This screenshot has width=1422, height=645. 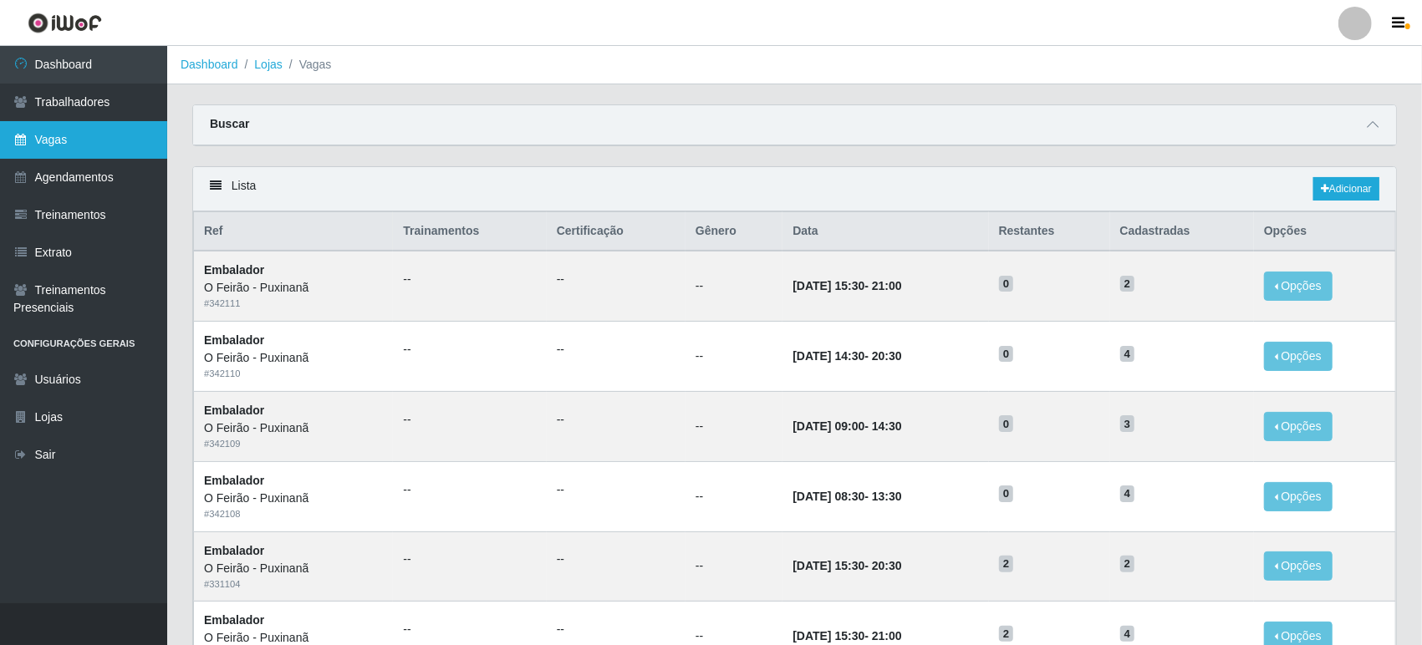 What do you see at coordinates (794, 189) in the screenshot?
I see `div: Lista` at bounding box center [794, 189].